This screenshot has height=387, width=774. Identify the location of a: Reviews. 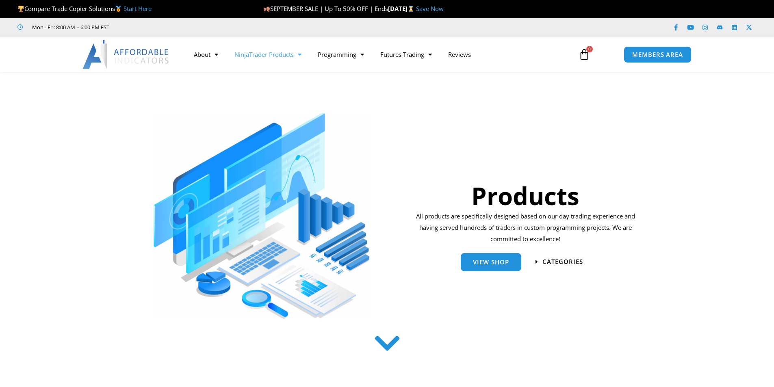
(459, 54).